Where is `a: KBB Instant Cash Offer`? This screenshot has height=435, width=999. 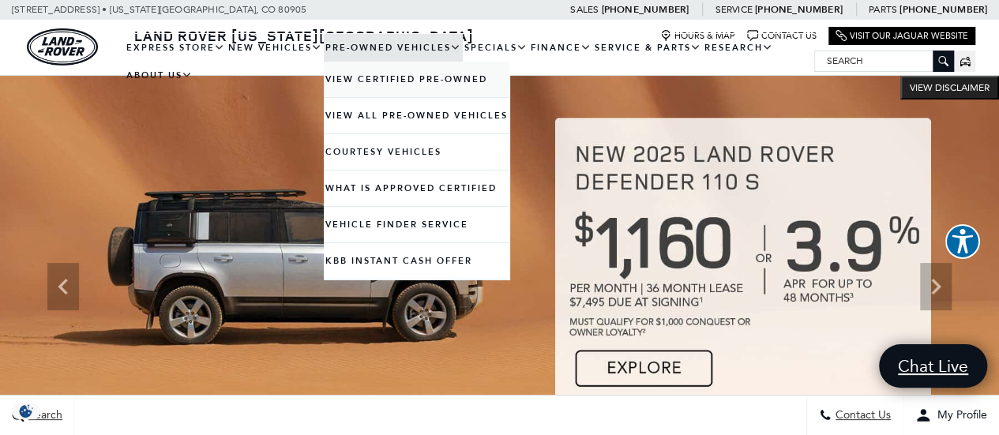
a: KBB Instant Cash Offer is located at coordinates (416, 261).